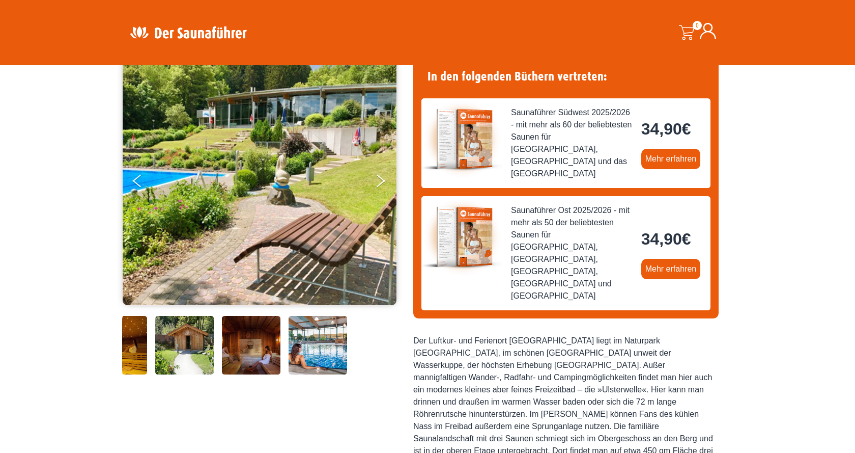 The height and width of the screenshot is (453, 855). Describe the element at coordinates (146, 183) in the screenshot. I see `button: Previous` at that location.